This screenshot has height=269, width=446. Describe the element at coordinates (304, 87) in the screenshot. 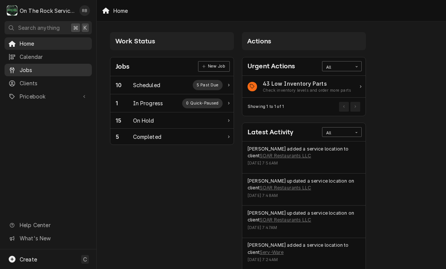

I see `div: Card: Urgent Actions` at that location.